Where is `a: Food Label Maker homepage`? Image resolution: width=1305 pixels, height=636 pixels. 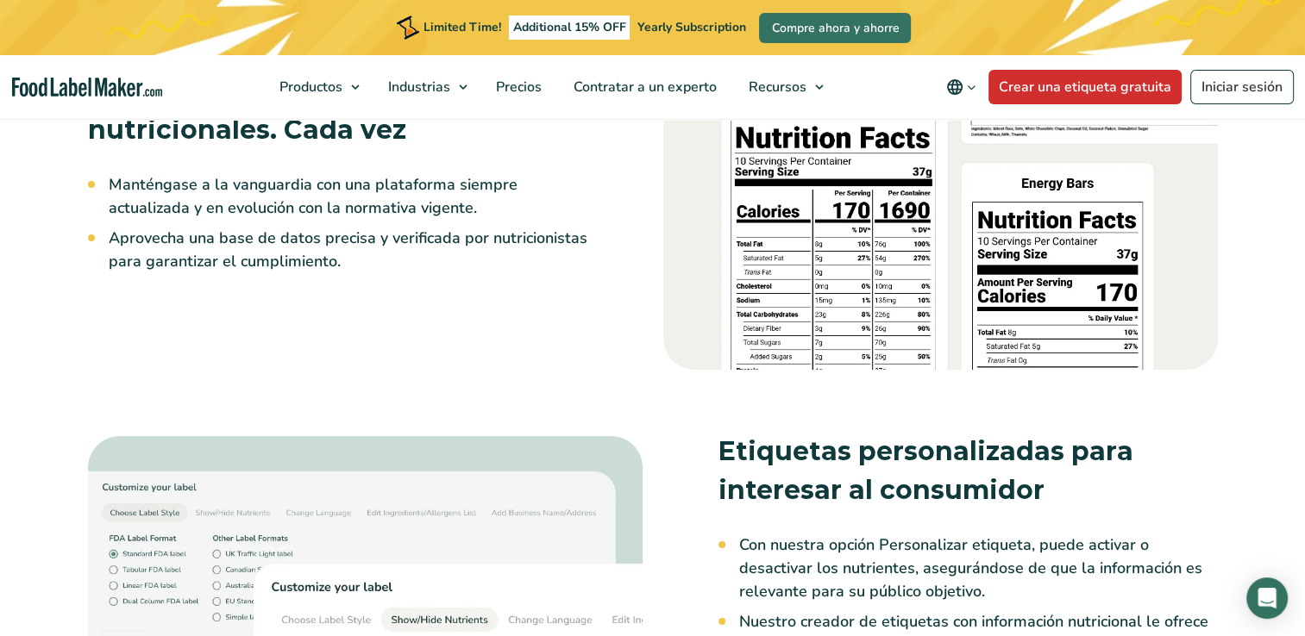
a: Food Label Maker homepage is located at coordinates (87, 87).